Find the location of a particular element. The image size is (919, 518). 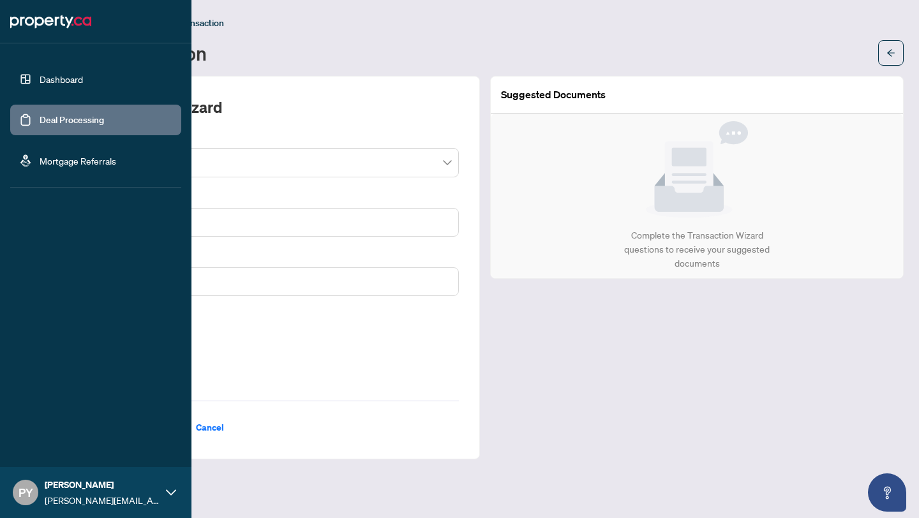

label: Property Address is located at coordinates (273, 259).